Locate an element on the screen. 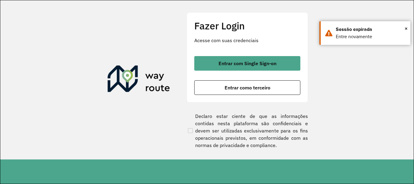  h2: Fazer Login is located at coordinates (247, 26).